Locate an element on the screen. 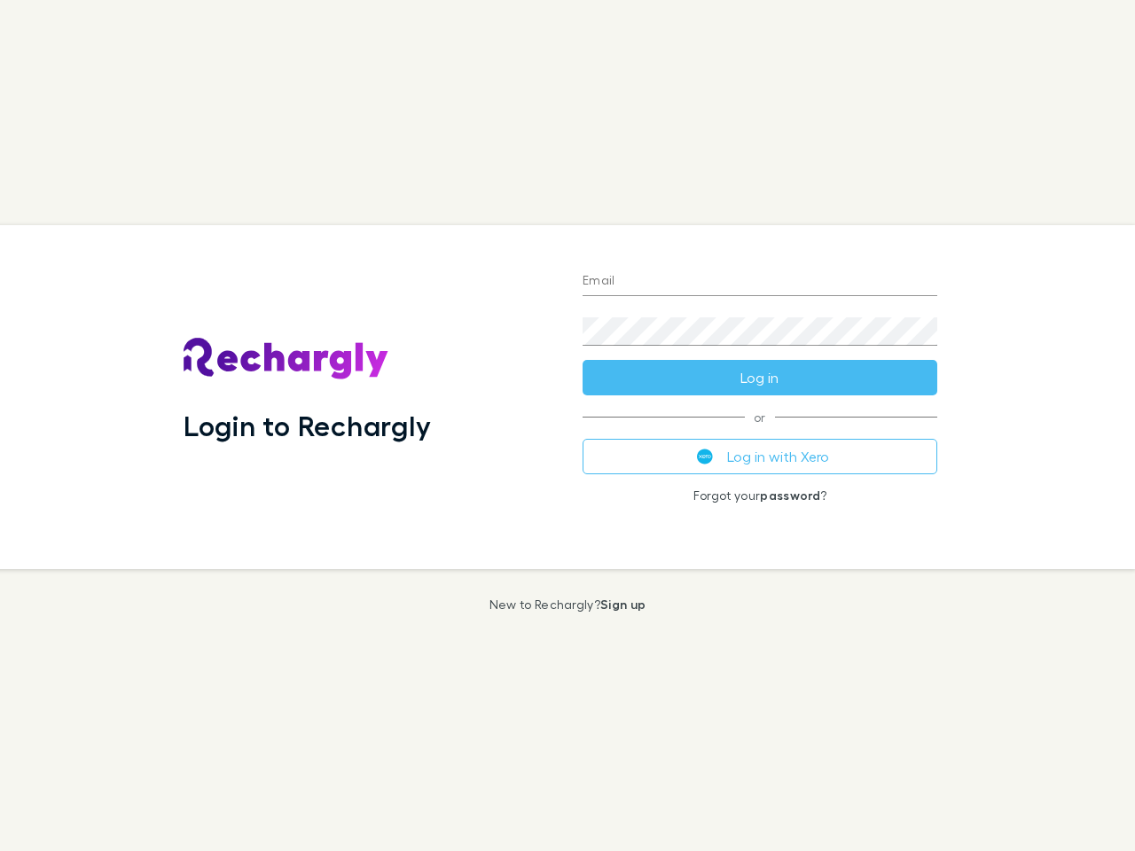 The width and height of the screenshot is (1135, 851). img: Rechargly's Logo is located at coordinates (286, 359).